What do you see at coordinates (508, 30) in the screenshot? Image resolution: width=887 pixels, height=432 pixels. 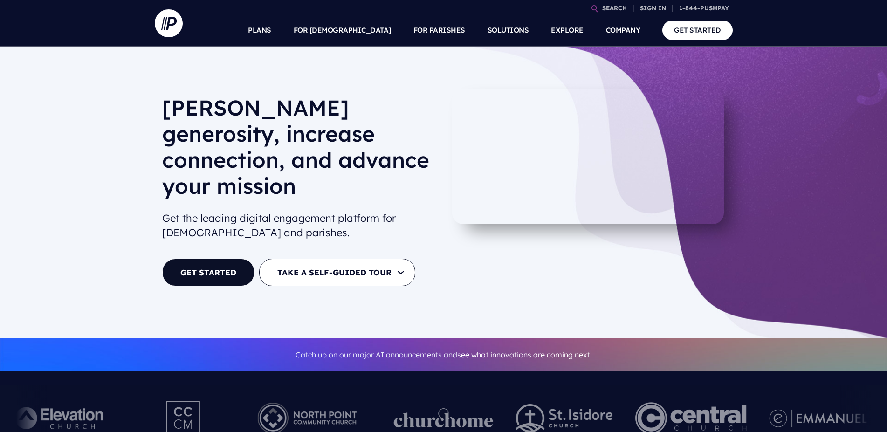 I see `a: SOLUTIONS` at bounding box center [508, 30].